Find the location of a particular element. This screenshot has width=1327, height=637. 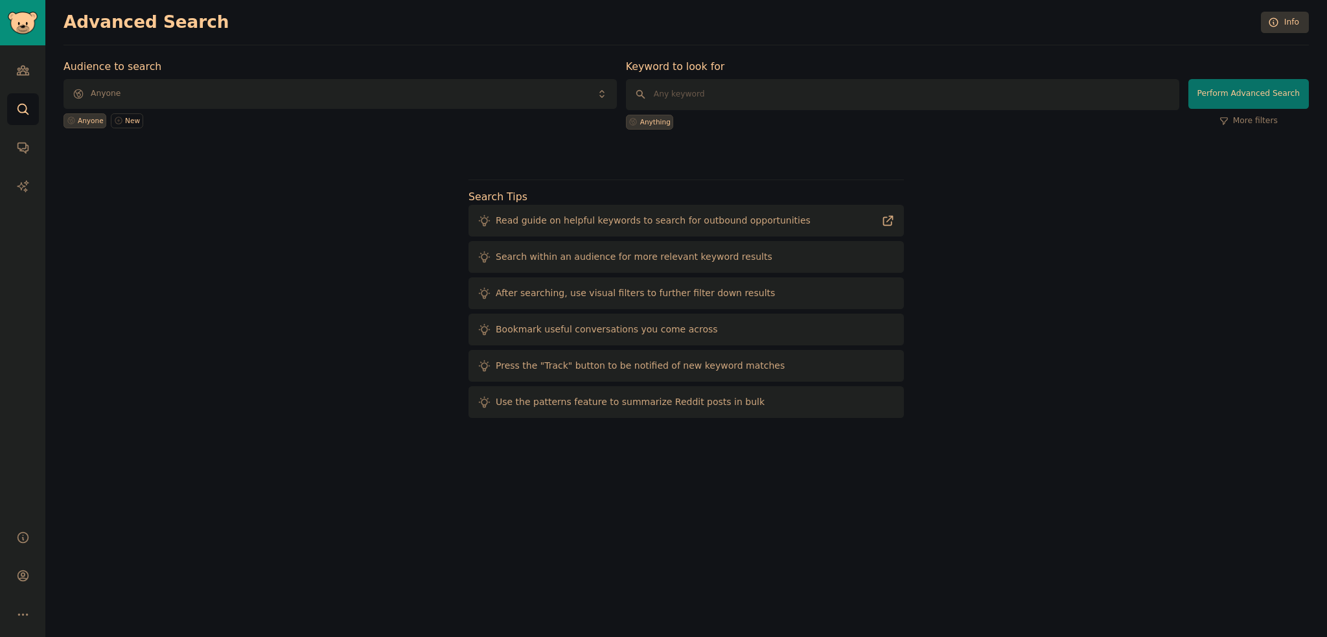

h2: Advanced Search is located at coordinates (658, 23).